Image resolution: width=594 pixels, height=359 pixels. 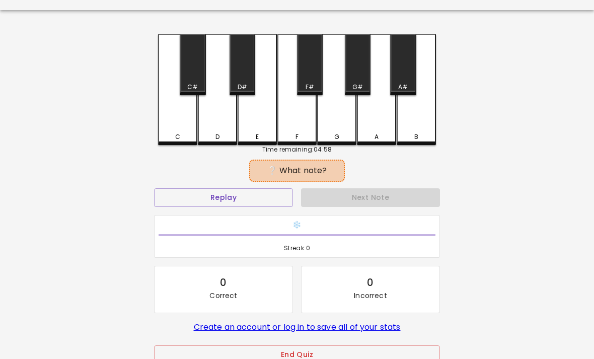 What do you see at coordinates (417, 137) in the screenshot?
I see `div: B` at bounding box center [417, 137].